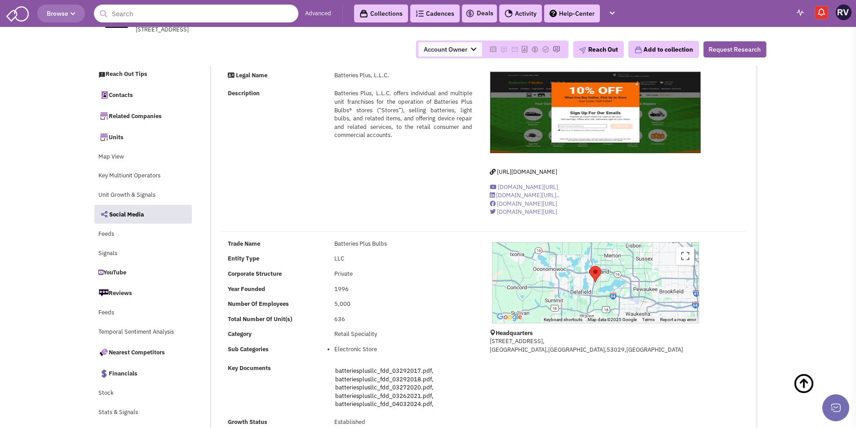 The image size is (856, 428). I want to click on span: Batteries Plus, L.L.C. offers individual and multiple unit franchises for the operation of Batter..., so click(403, 114).